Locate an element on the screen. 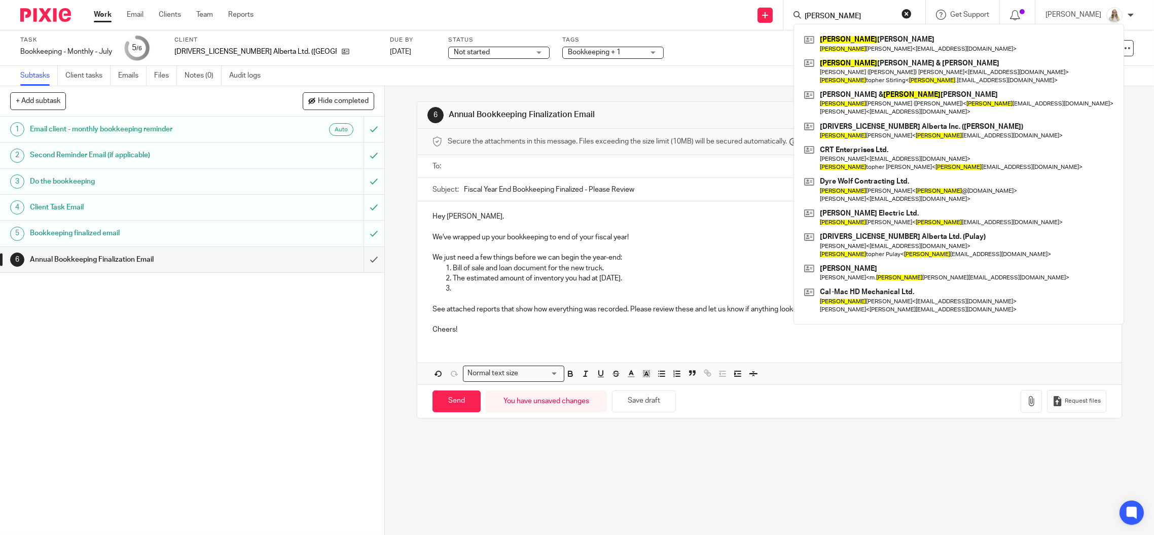 The width and height of the screenshot is (1154, 535). div: Search for option is located at coordinates (514, 373).